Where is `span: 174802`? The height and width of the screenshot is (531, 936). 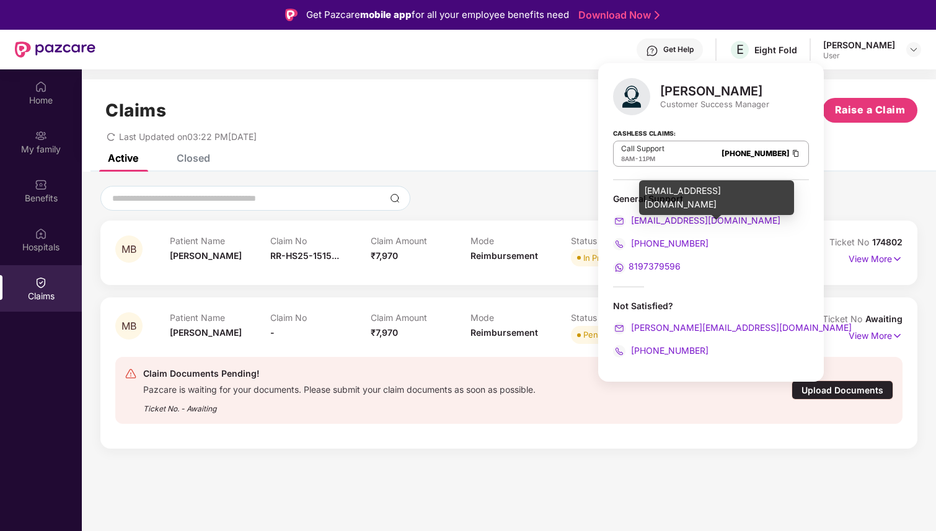 span: 174802 is located at coordinates (887, 242).